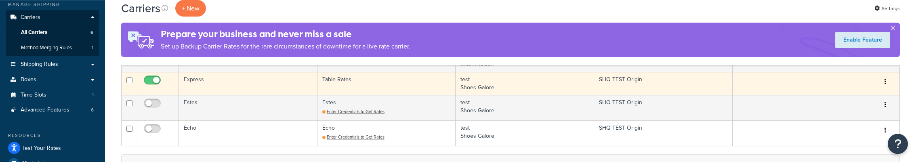  I want to click on a: All Carriers 6, so click(52, 32).